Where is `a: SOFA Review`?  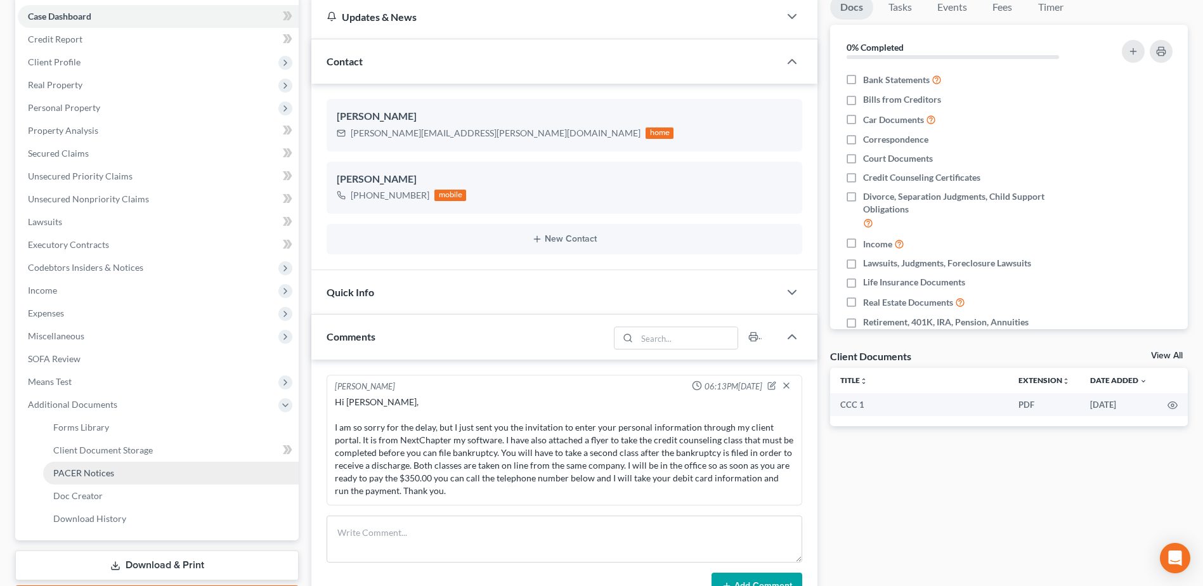 a: SOFA Review is located at coordinates (158, 359).